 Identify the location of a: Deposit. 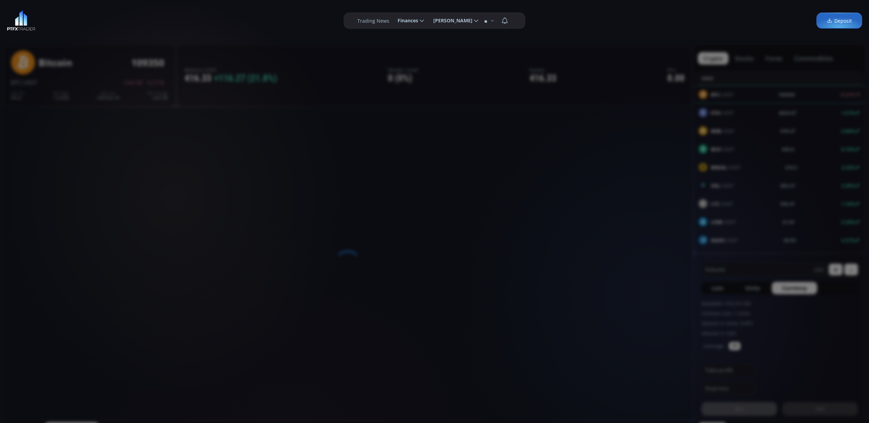
(839, 21).